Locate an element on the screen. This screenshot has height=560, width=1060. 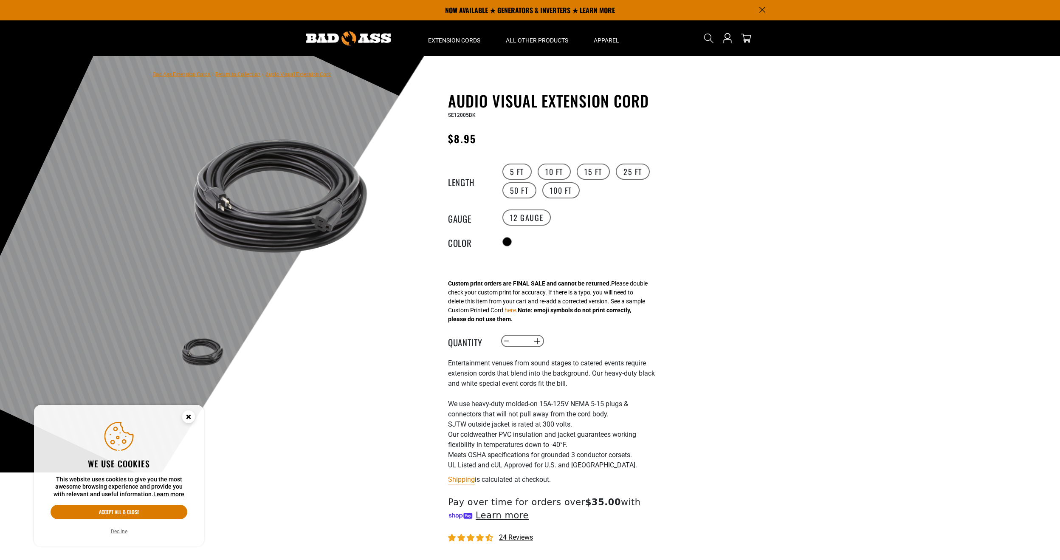
label: 12 Gauge is located at coordinates (526, 217).